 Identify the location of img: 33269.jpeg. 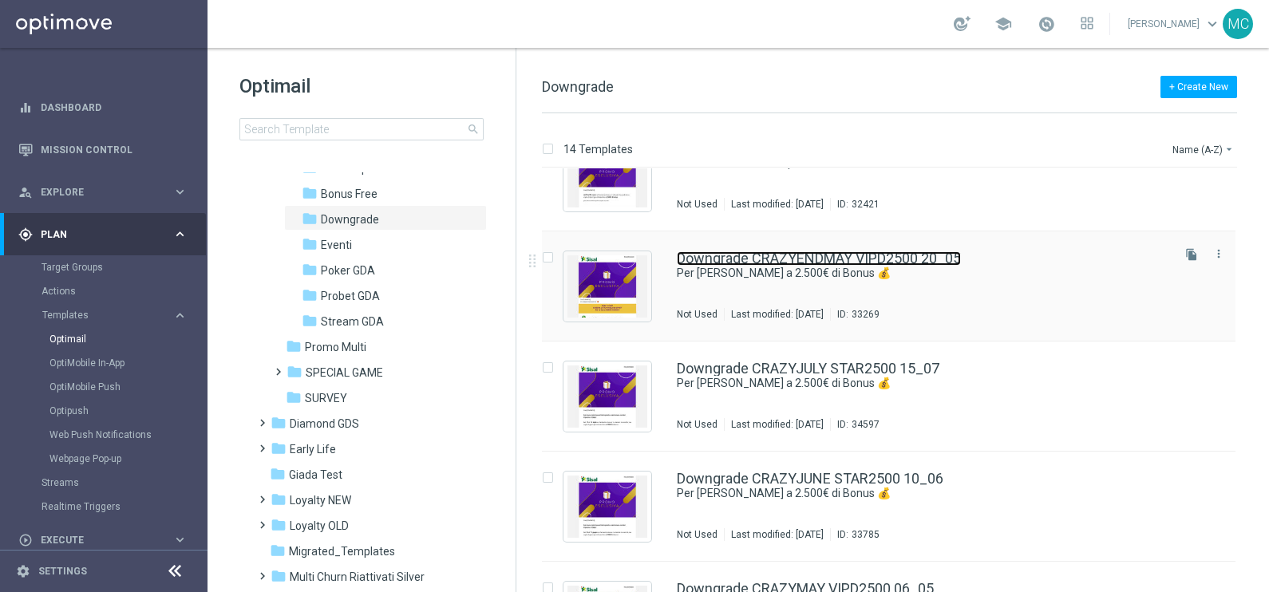
(608, 287).